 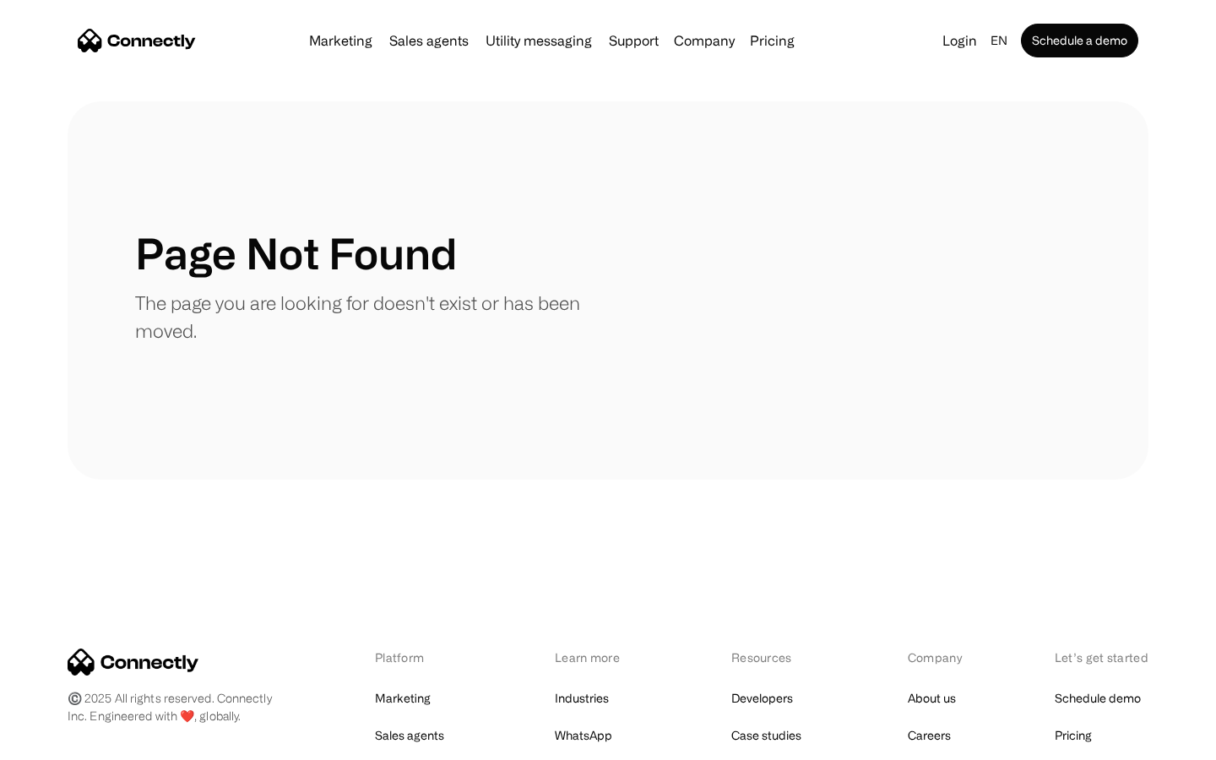 I want to click on div: Learn more, so click(x=599, y=657).